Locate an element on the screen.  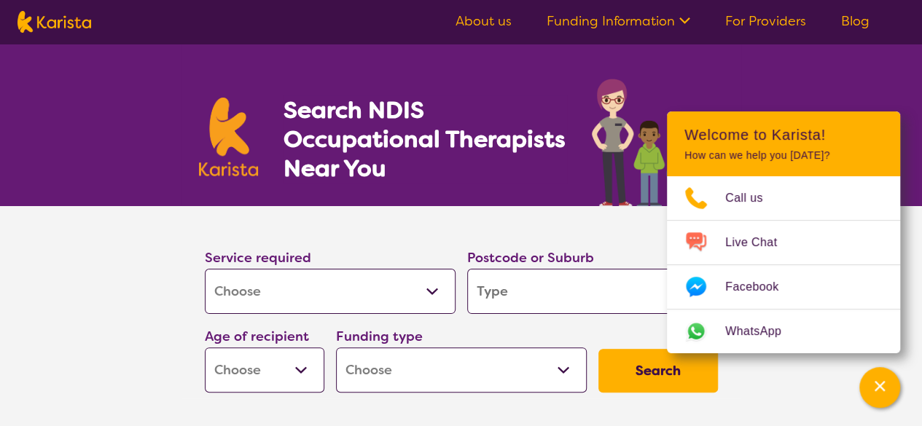
label: Funding type is located at coordinates (379, 337).